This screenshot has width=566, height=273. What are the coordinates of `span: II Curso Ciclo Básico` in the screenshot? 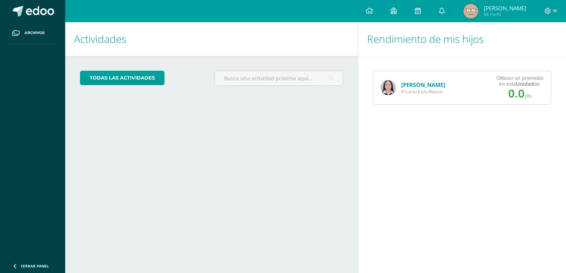 It's located at (423, 92).